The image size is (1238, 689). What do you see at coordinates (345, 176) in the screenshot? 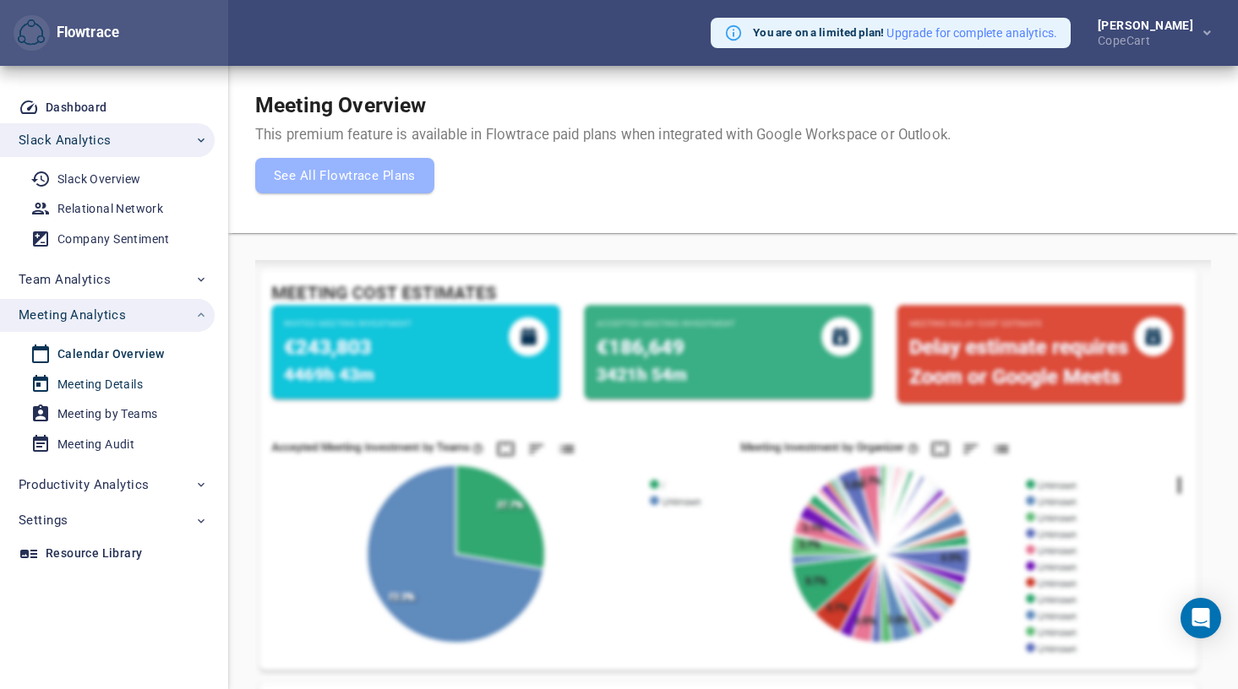
I see `span: See All Flowtrace Plans` at bounding box center [345, 176].